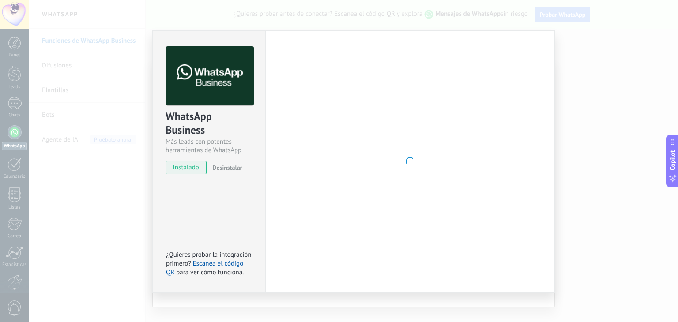 This screenshot has height=322, width=678. I want to click on button: Desinstalar, so click(225, 168).